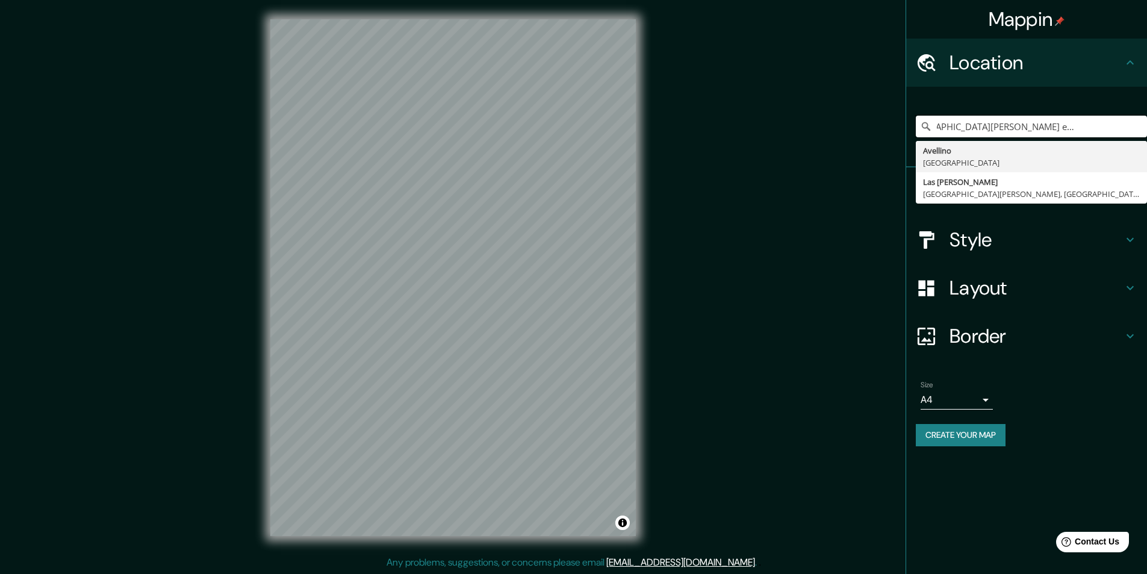 This screenshot has height=574, width=1147. I want to click on div: Border, so click(1026, 336).